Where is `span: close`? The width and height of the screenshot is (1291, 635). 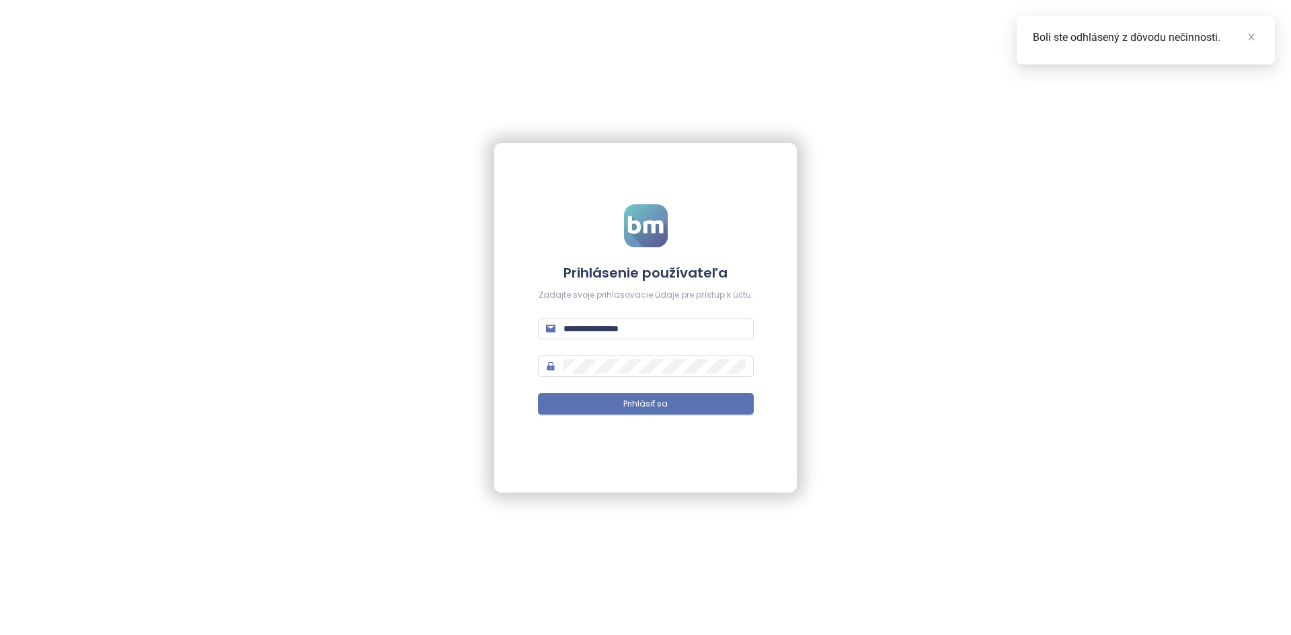 span: close is located at coordinates (1251, 37).